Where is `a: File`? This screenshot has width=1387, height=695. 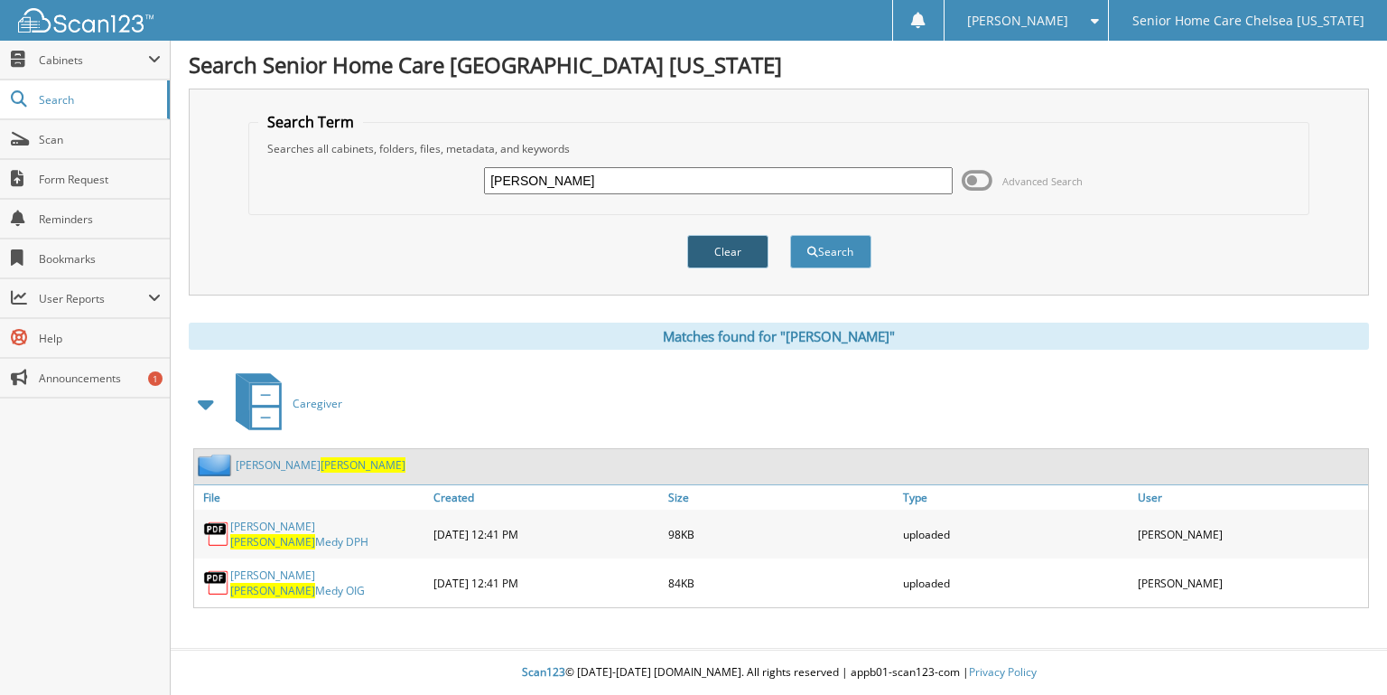 a: File is located at coordinates (312, 497).